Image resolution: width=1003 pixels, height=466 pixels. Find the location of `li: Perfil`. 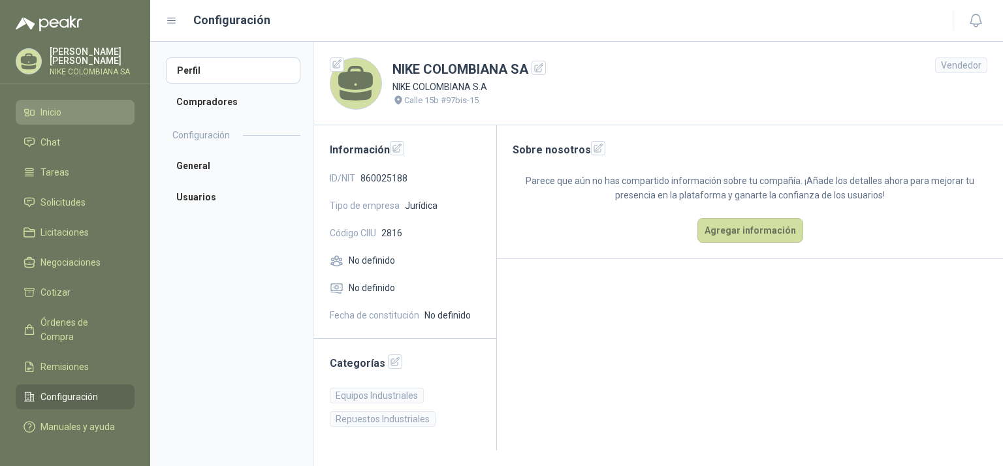

li: Perfil is located at coordinates (233, 71).